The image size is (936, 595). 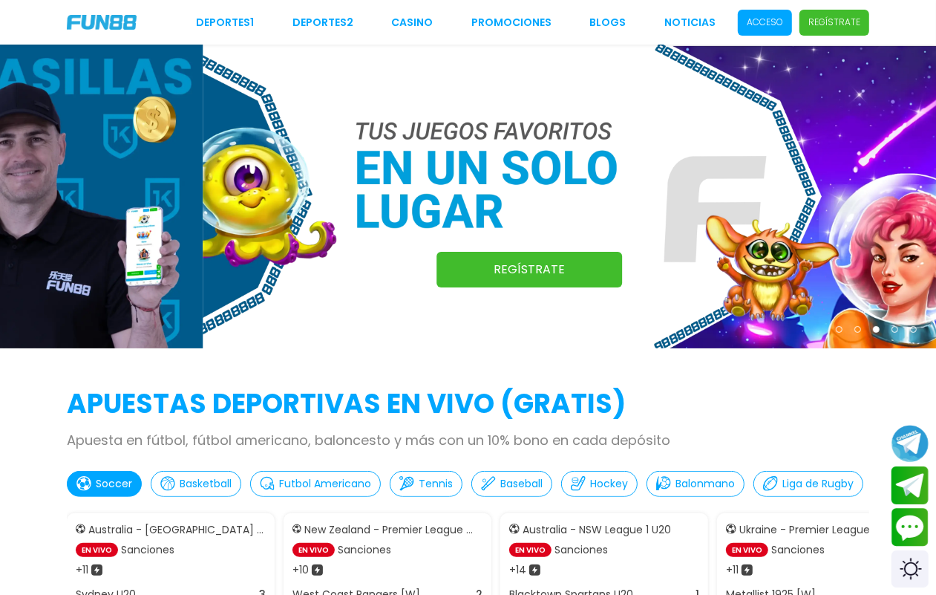 I want to click on button: Liga de Rugby, so click(x=808, y=483).